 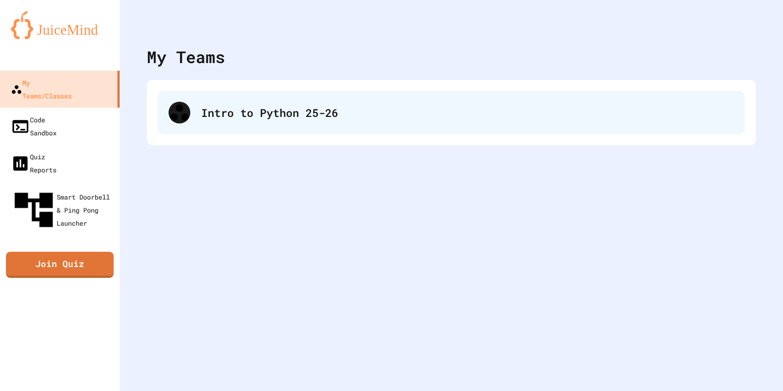 What do you see at coordinates (34, 163) in the screenshot?
I see `div: Quiz Reports` at bounding box center [34, 163].